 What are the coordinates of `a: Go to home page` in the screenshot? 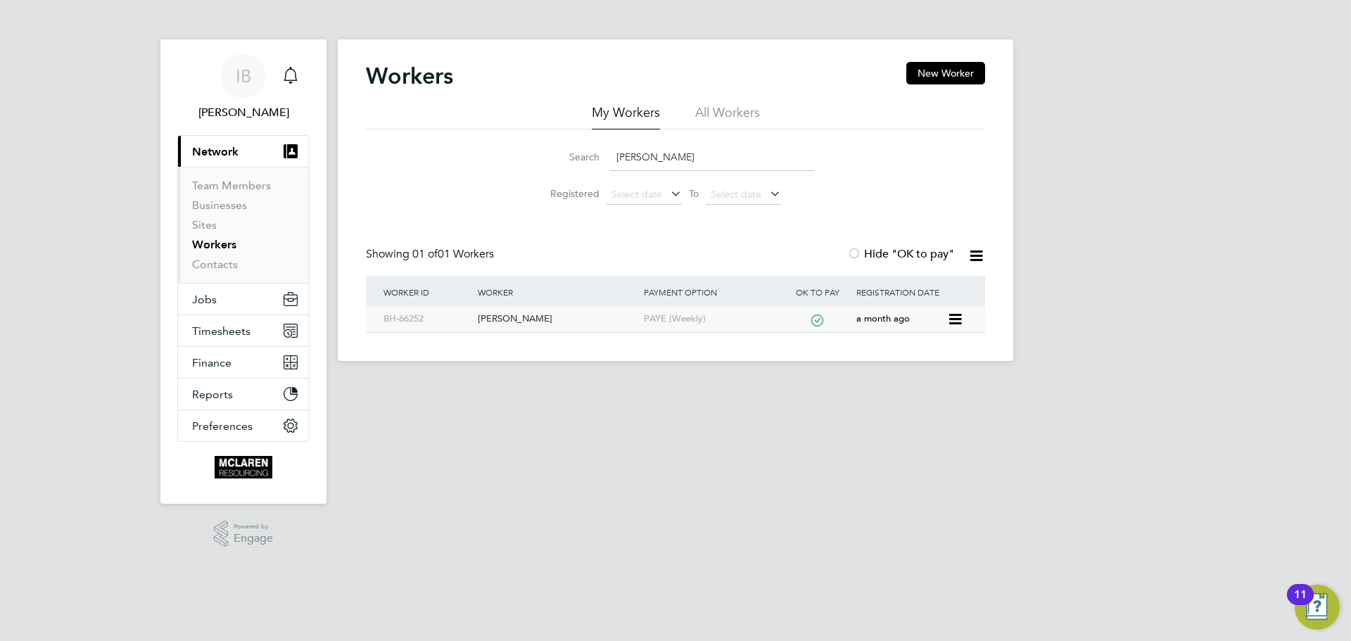 It's located at (243, 467).